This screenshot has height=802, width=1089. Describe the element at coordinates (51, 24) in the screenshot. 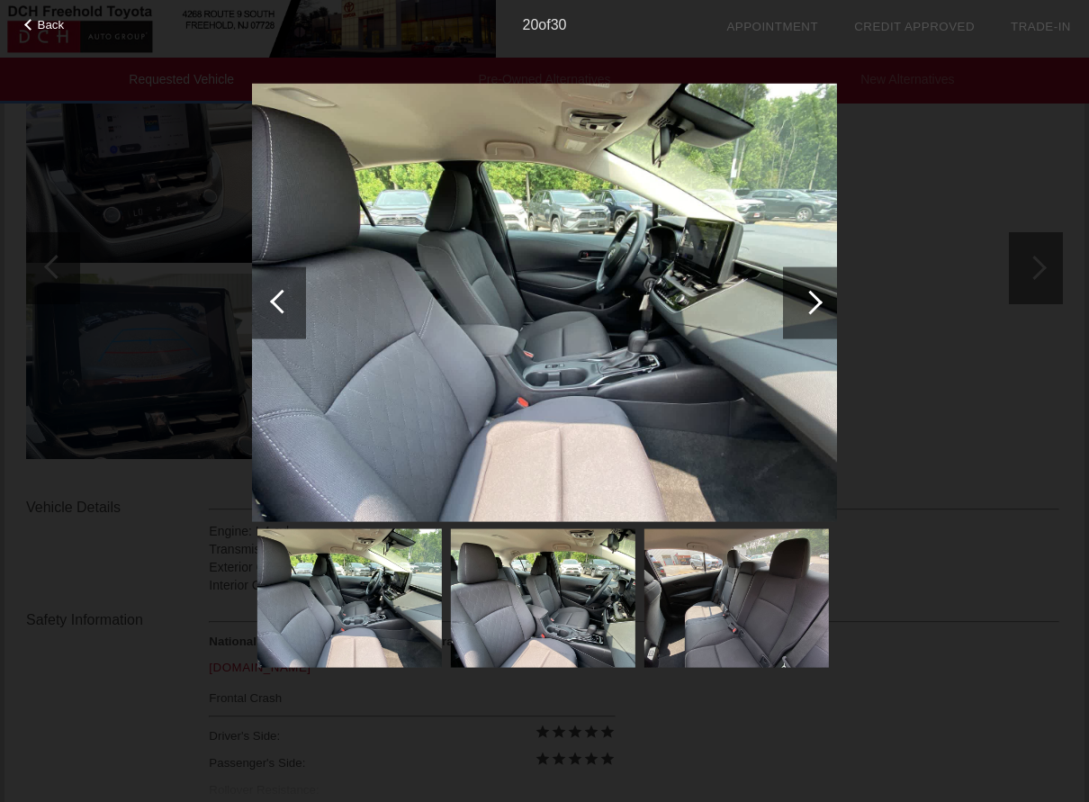

I see `span: Back` at that location.